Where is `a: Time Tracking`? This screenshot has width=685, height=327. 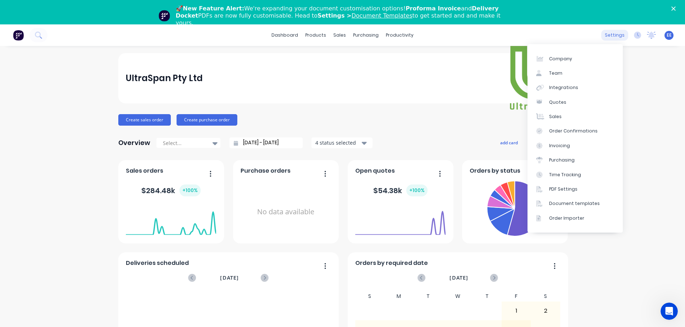 a: Time Tracking is located at coordinates (575, 175).